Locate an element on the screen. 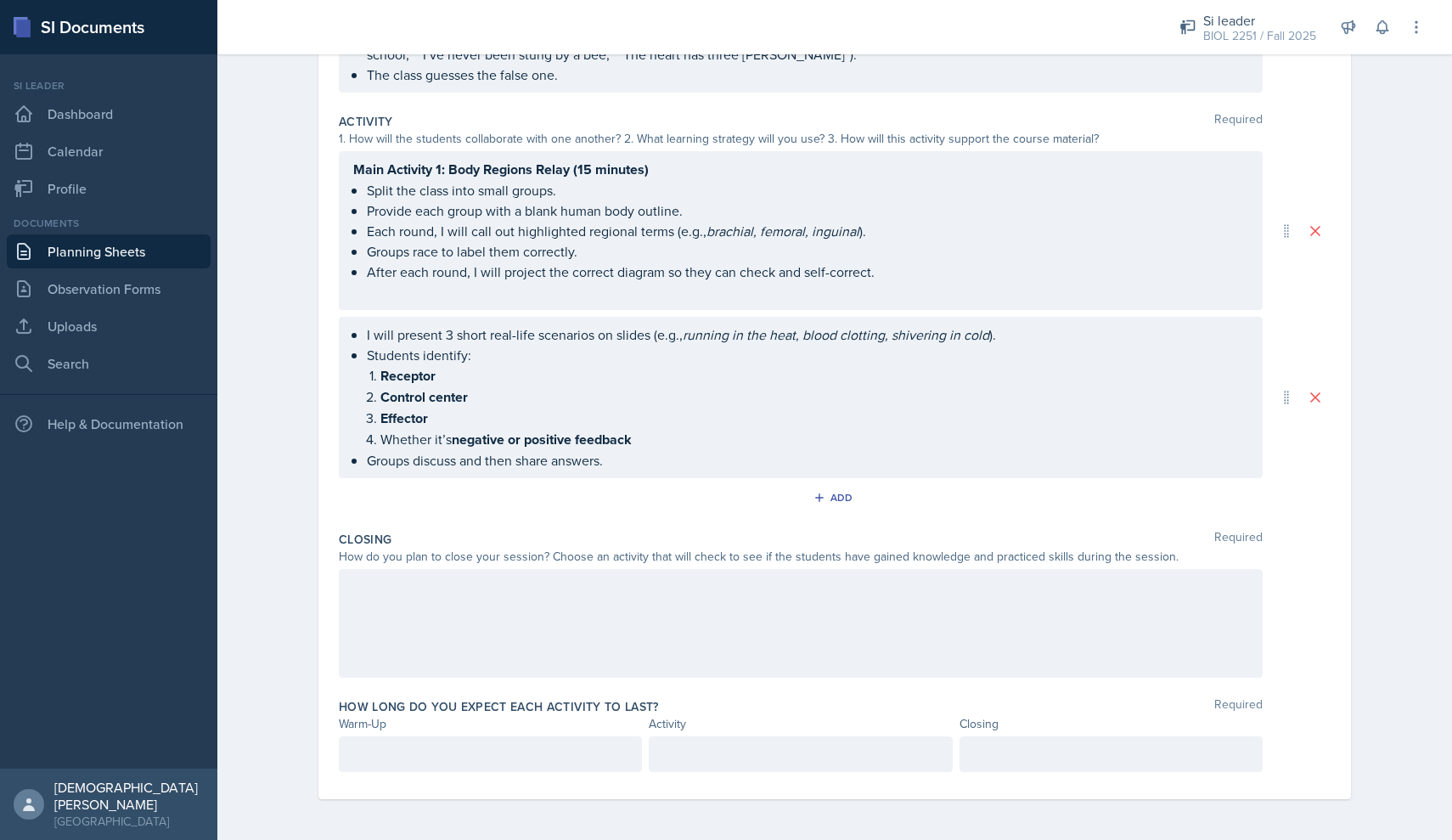 The height and width of the screenshot is (840, 1452). p: Provide each group with a blank human body outline. is located at coordinates (808, 211).